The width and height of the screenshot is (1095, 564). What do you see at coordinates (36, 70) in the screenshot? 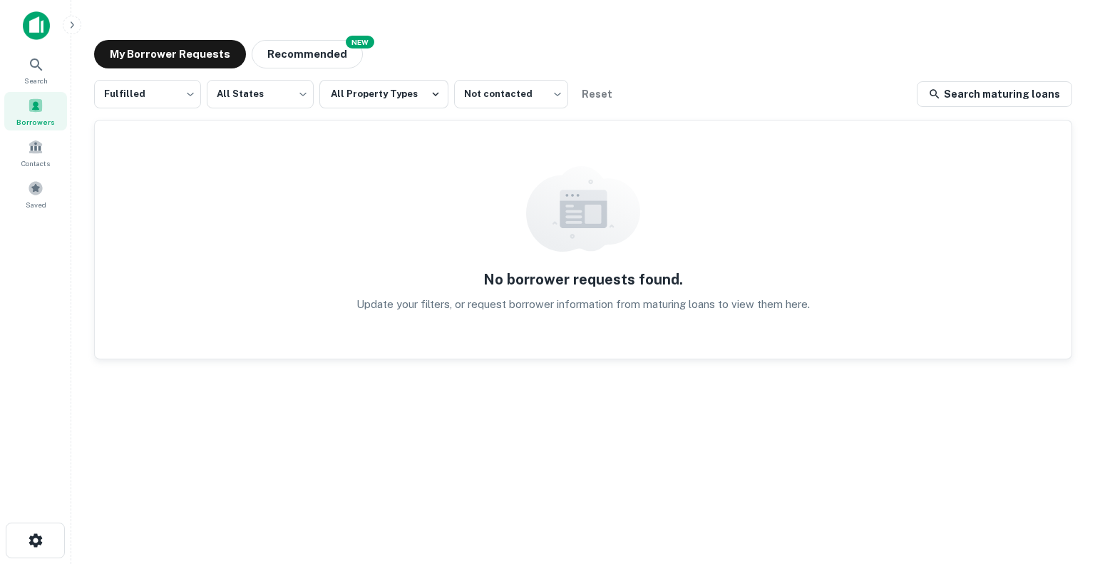
I see `a: Search` at bounding box center [36, 70].